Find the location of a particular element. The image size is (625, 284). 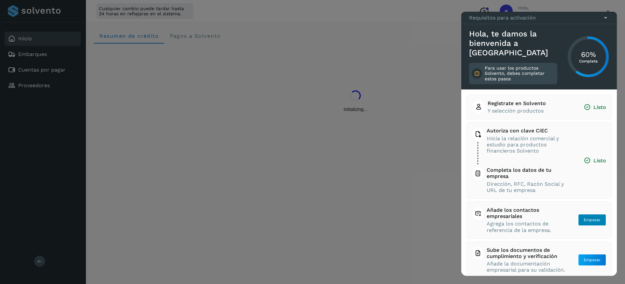

span: Autoriza con clave CIEC is located at coordinates (529, 131).